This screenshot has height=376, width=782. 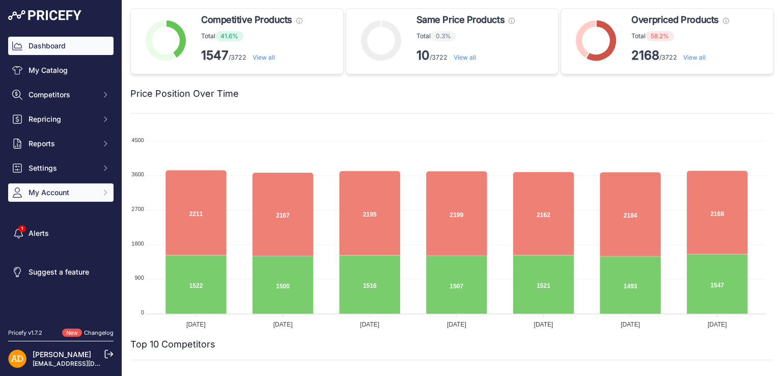 I want to click on a: Alerts, so click(x=61, y=233).